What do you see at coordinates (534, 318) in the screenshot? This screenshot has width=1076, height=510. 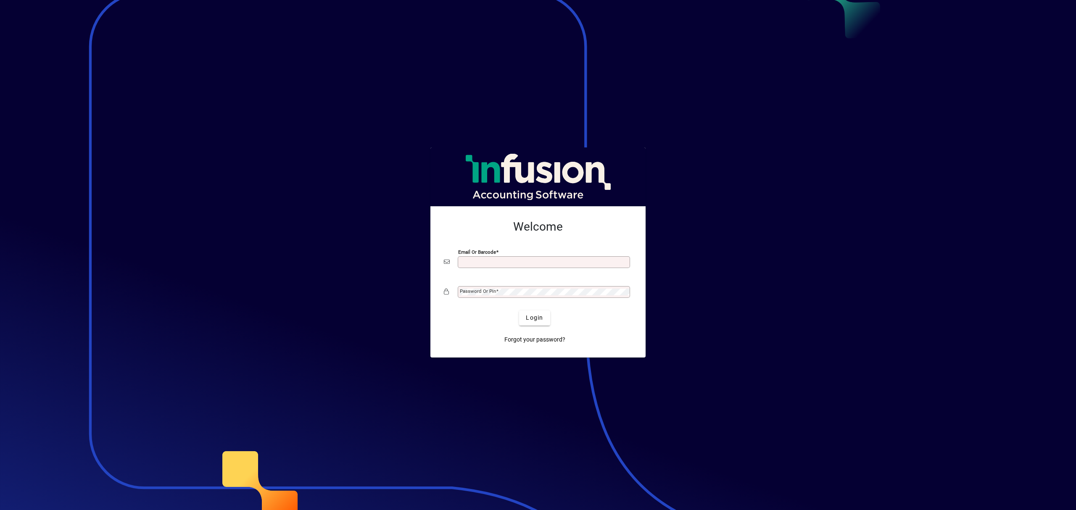 I see `button: Login` at bounding box center [534, 318].